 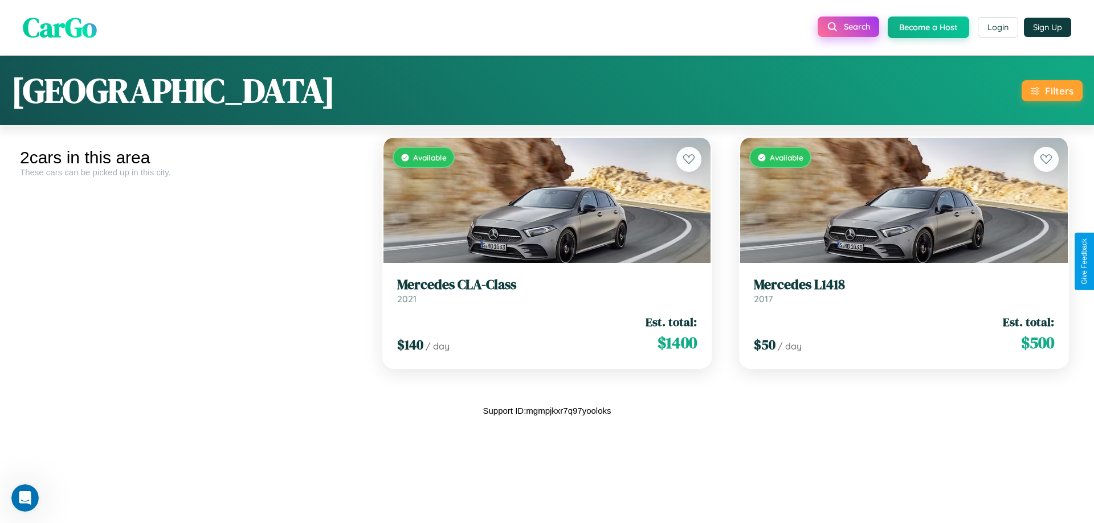 What do you see at coordinates (997, 27) in the screenshot?
I see `button: Login` at bounding box center [997, 27].